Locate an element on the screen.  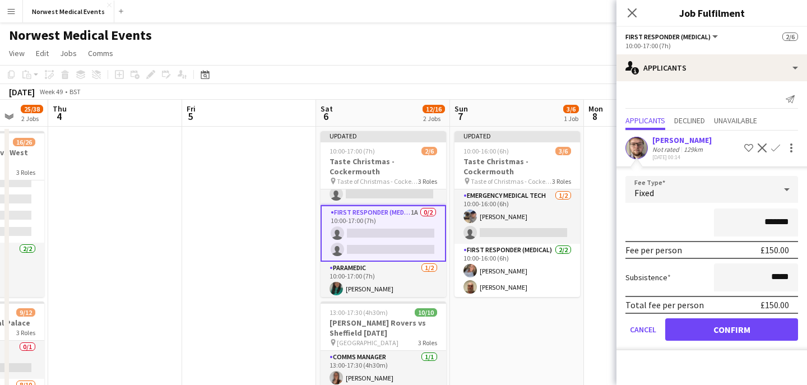
div: Not rated is located at coordinates (667, 149).